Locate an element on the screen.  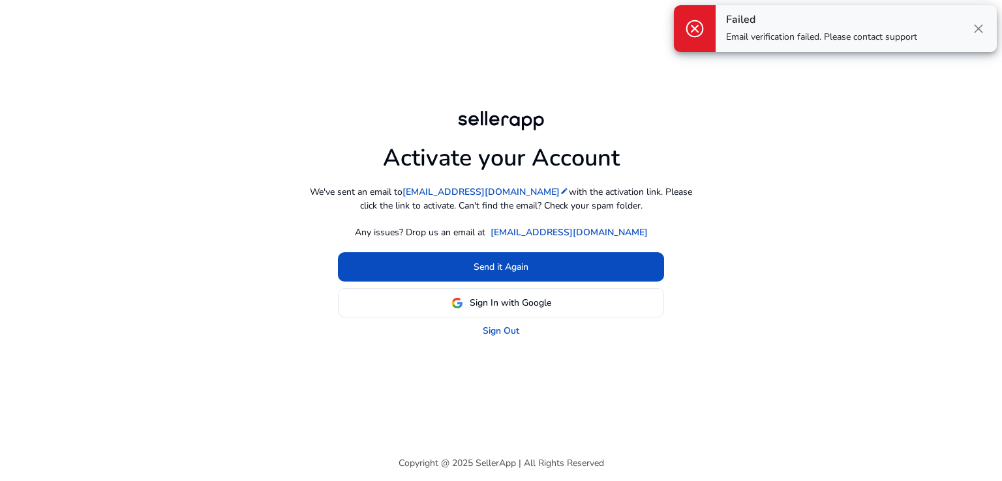
img: google-logo.svg is located at coordinates (457, 303).